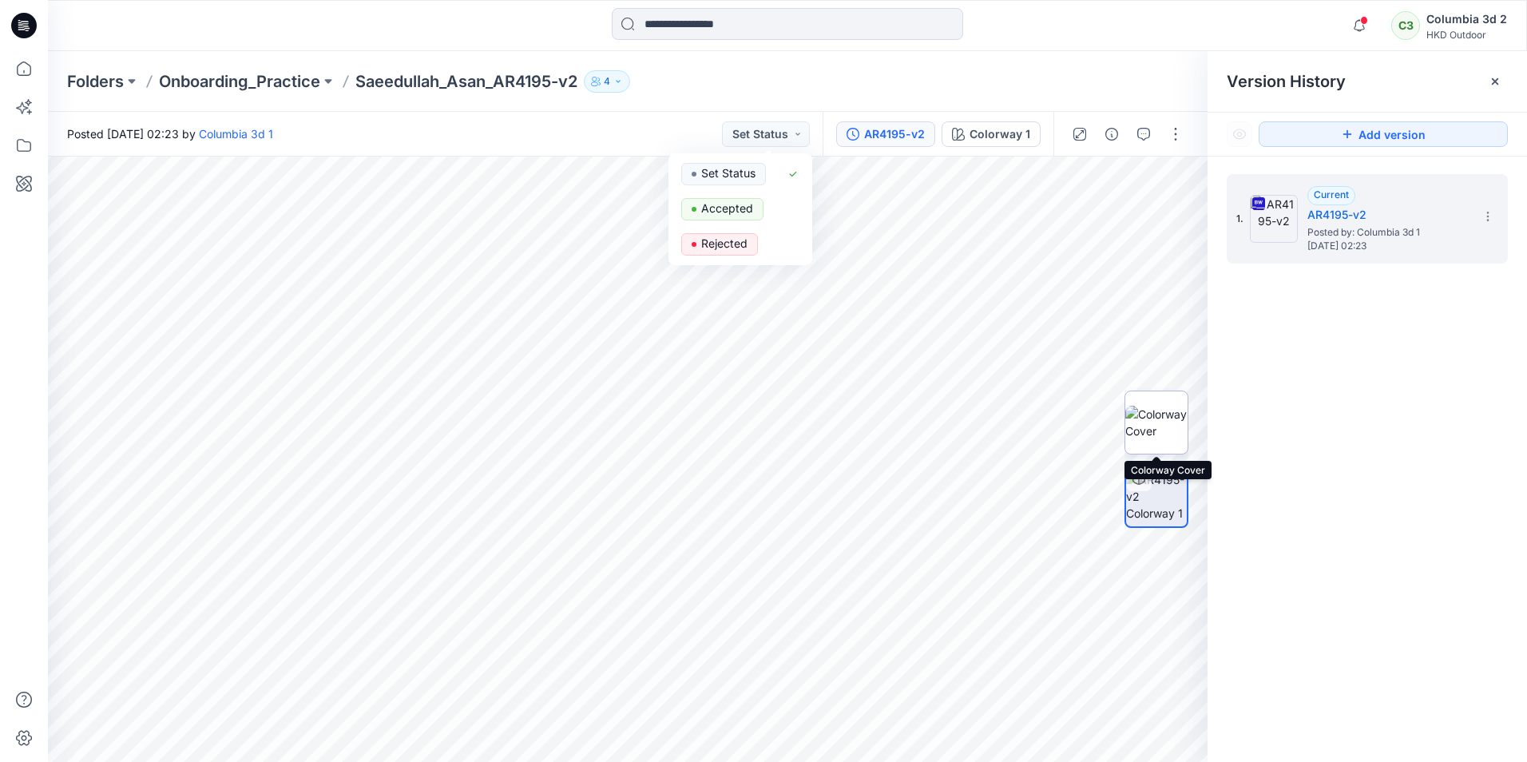 The width and height of the screenshot is (1527, 762). Describe the element at coordinates (240, 81) in the screenshot. I see `p: Onboarding_Practice` at that location.